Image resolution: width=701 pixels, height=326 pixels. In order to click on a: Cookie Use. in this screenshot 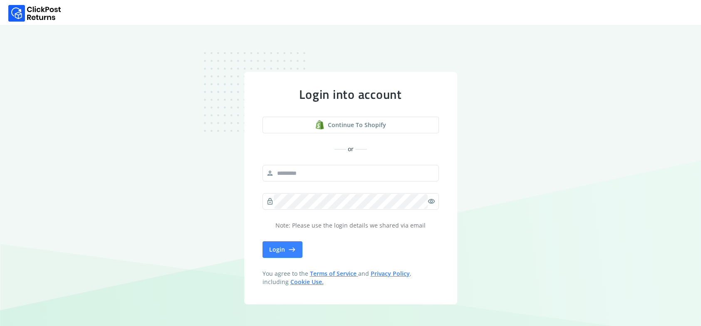, I will do `click(307, 282)`.